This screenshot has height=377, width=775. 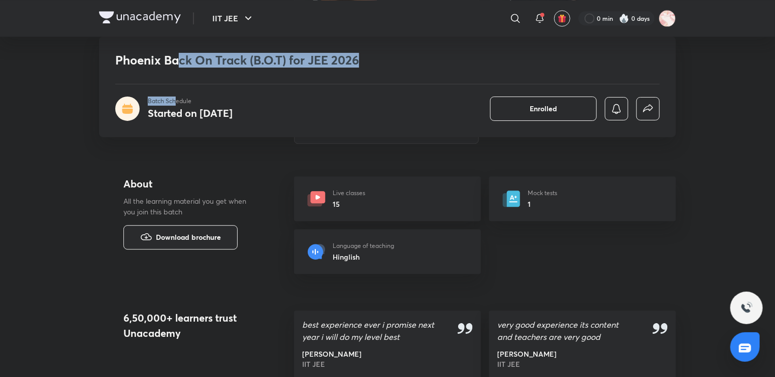 I want to click on span: Enrolled, so click(x=543, y=109).